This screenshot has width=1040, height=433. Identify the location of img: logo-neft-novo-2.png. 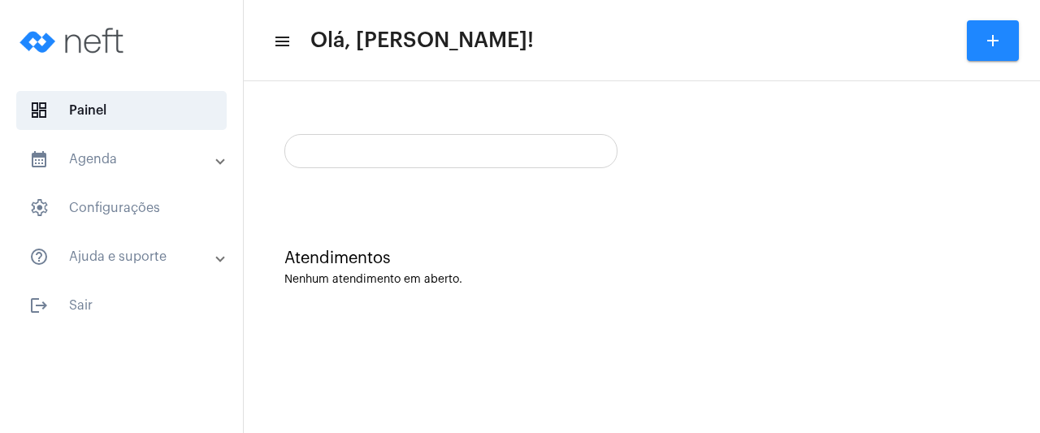
(74, 41).